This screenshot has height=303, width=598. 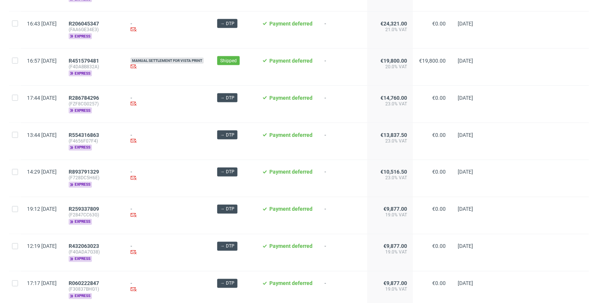 I want to click on span: 21.0% VAT, so click(x=390, y=30).